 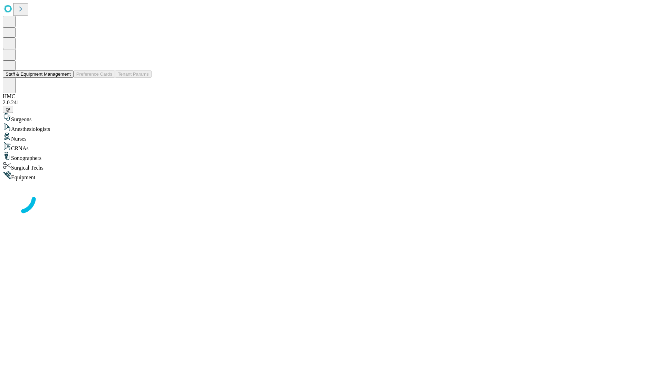 I want to click on button: Tenant Params, so click(x=133, y=74).